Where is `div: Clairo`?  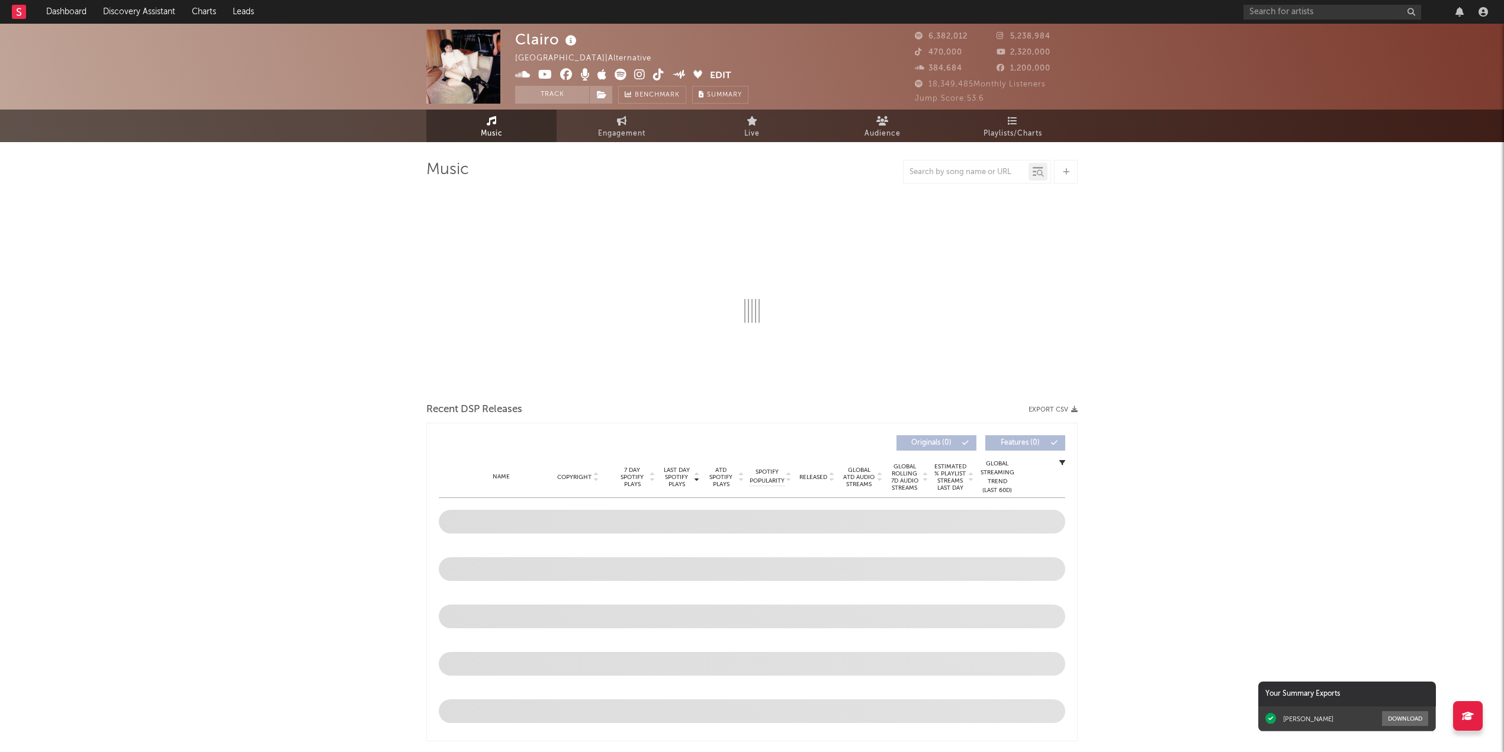
div: Clairo is located at coordinates (547, 39).